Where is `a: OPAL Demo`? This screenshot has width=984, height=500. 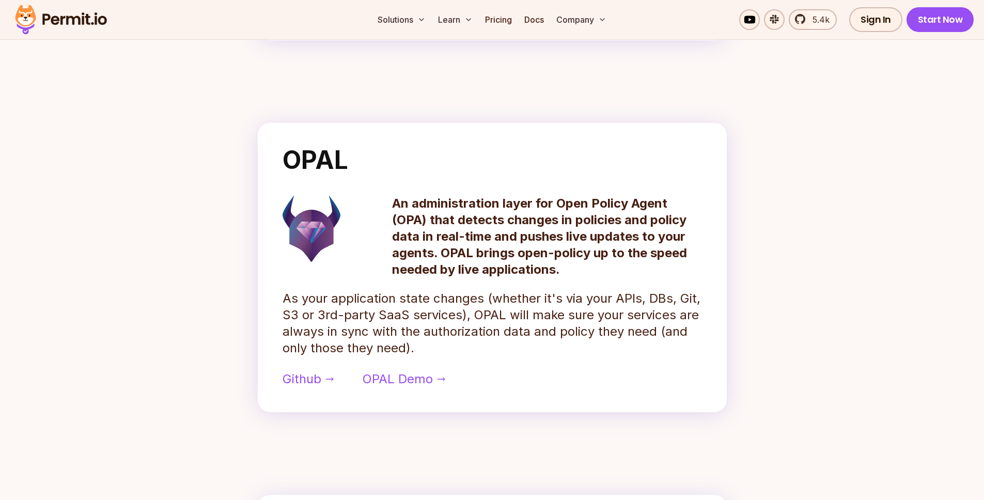
a: OPAL Demo is located at coordinates (404, 379).